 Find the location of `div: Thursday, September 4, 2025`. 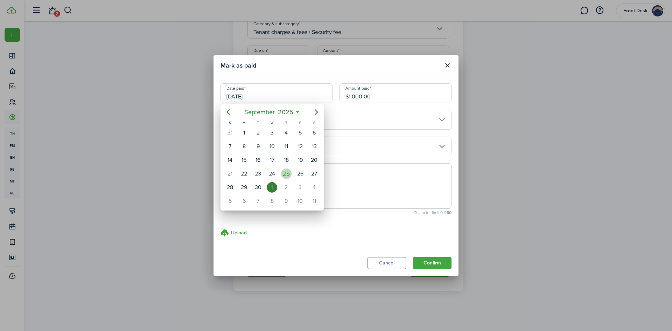

div: Thursday, September 4, 2025 is located at coordinates (286, 133).